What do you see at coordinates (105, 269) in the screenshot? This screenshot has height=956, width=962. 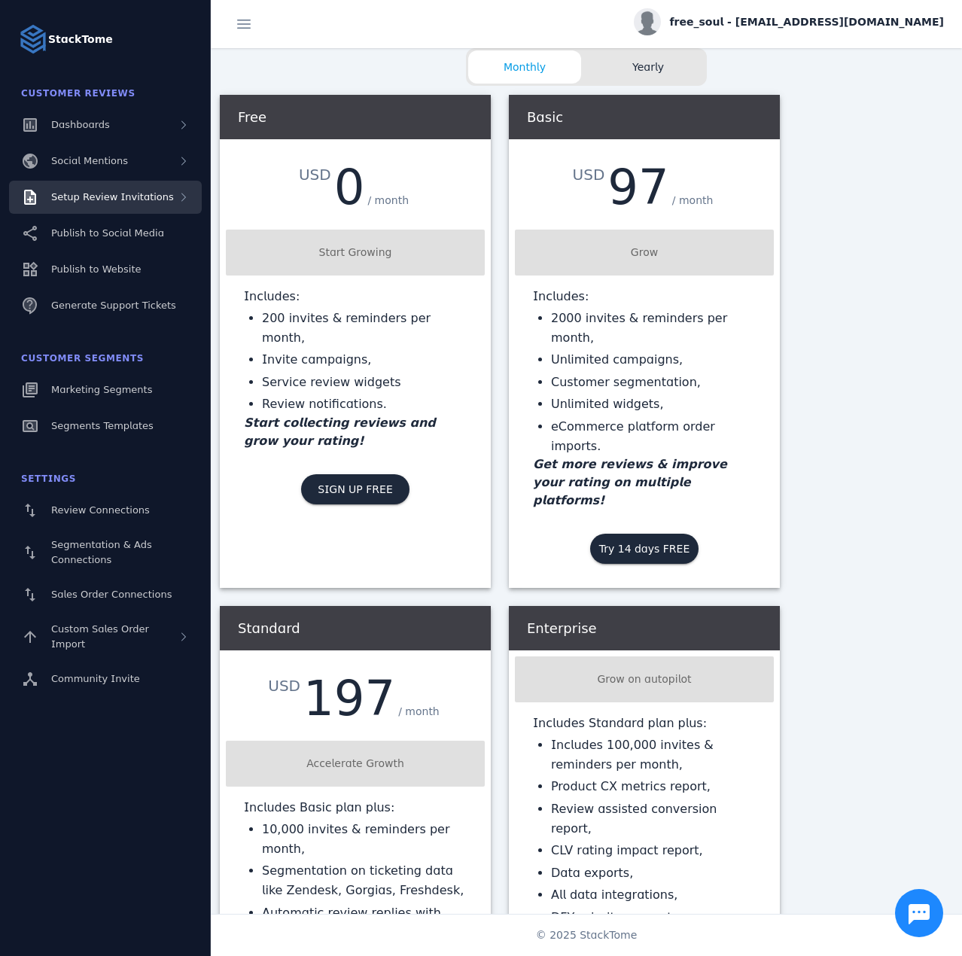 I see `a: Publish to Website` at bounding box center [105, 269].